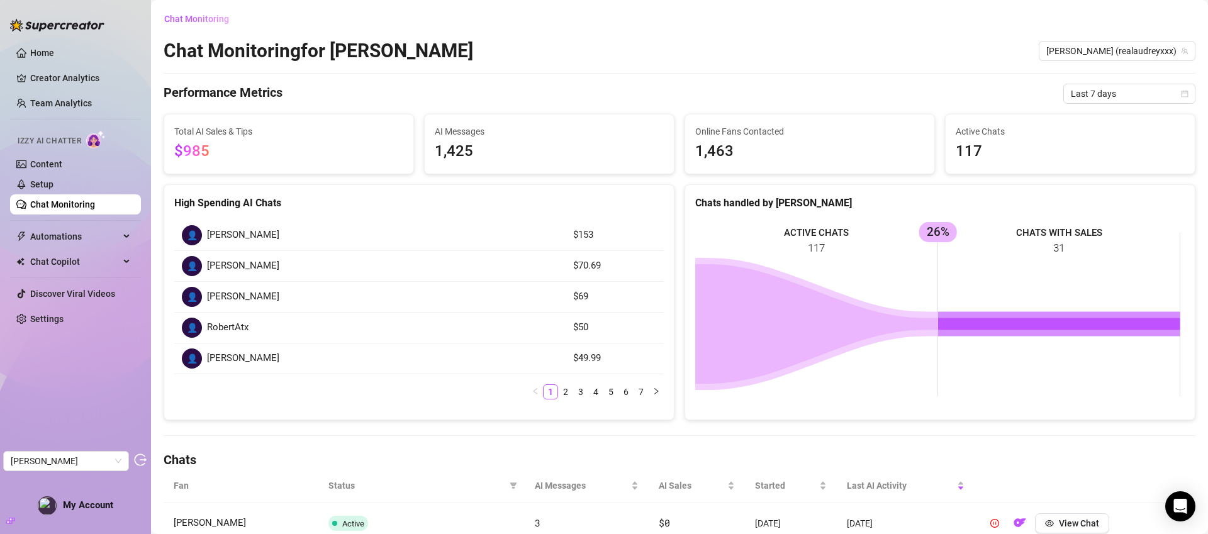  What do you see at coordinates (75, 262) in the screenshot?
I see `span: Chat Copilot` at bounding box center [75, 262].